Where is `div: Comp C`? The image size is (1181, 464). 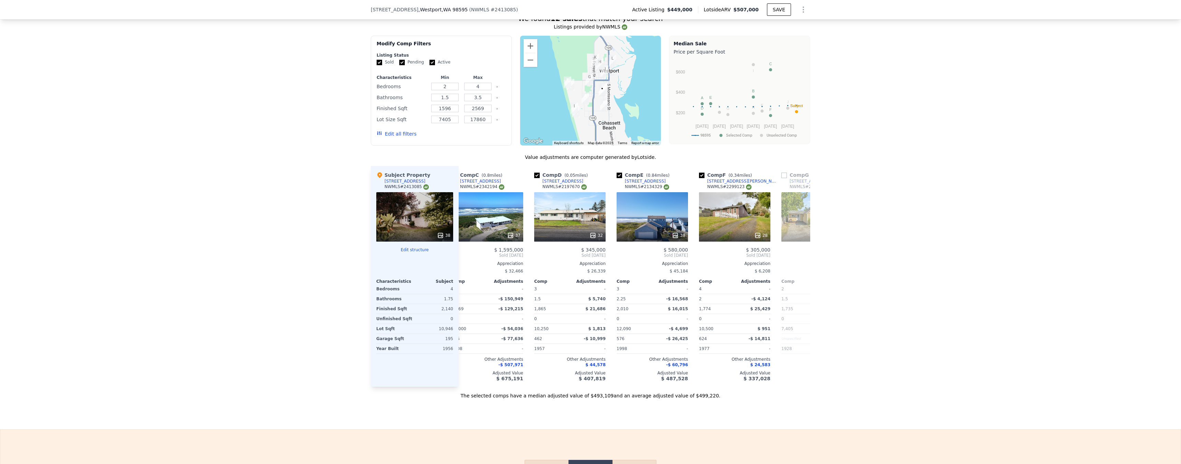
div: Comp C is located at coordinates (478, 175).